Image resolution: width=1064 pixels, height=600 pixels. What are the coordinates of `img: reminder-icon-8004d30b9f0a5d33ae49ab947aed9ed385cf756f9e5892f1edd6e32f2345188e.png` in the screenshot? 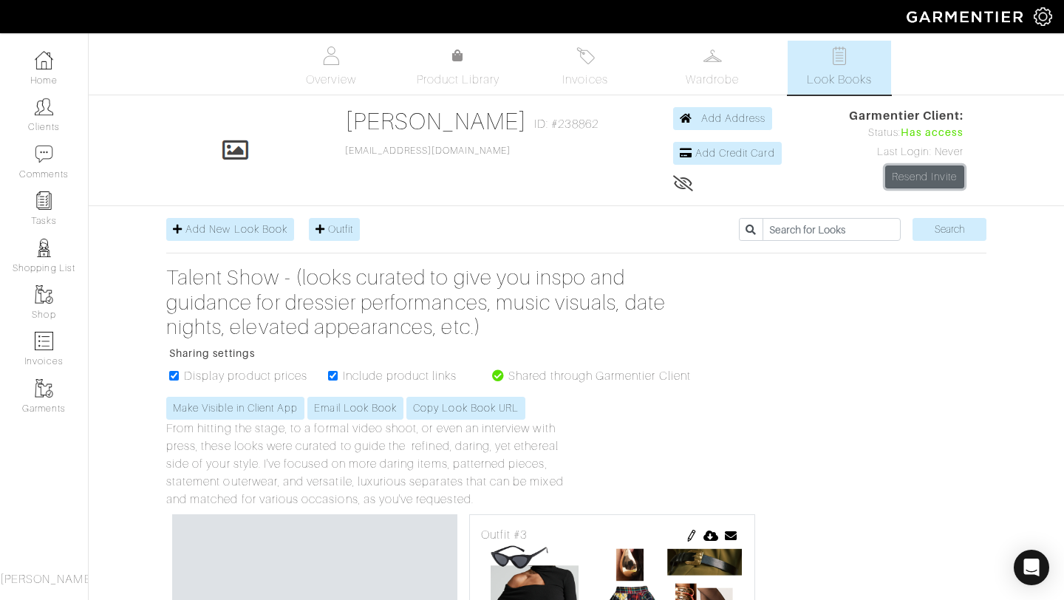 It's located at (44, 200).